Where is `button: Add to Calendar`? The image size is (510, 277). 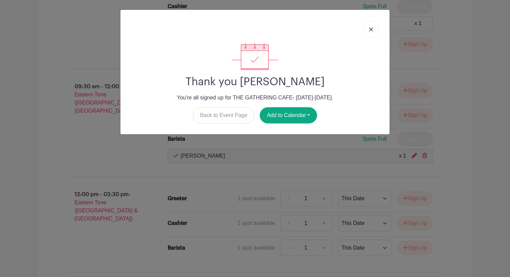 button: Add to Calendar is located at coordinates (289, 115).